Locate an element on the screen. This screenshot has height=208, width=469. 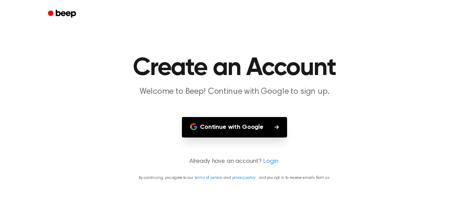
p: Welcome to Beep! Continue with Google to sign up. is located at coordinates (235, 92).